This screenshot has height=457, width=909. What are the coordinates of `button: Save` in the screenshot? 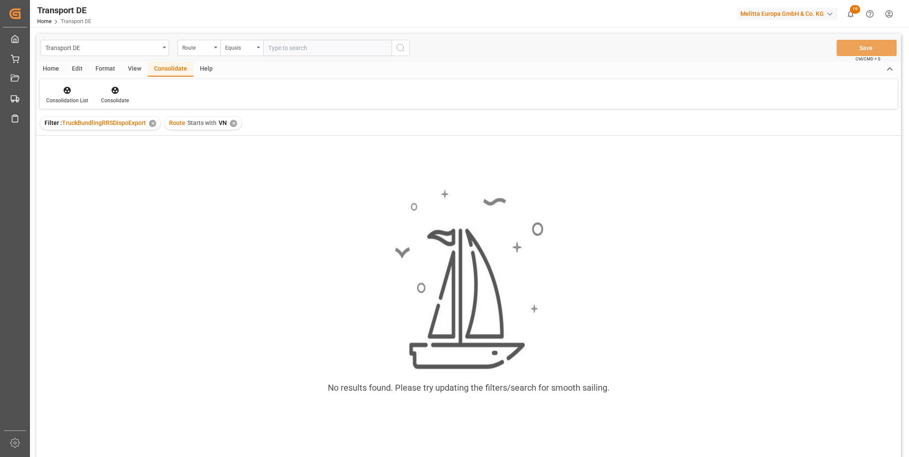 It's located at (866, 48).